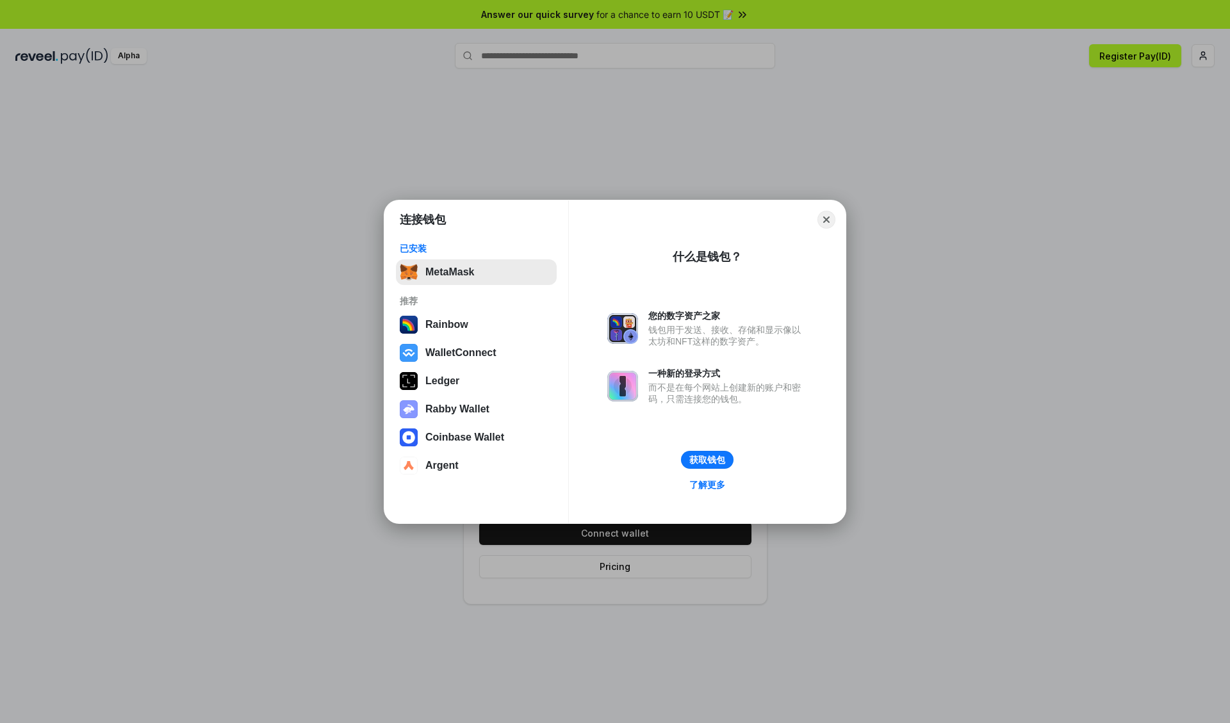 This screenshot has height=723, width=1230. I want to click on button: Close, so click(826, 220).